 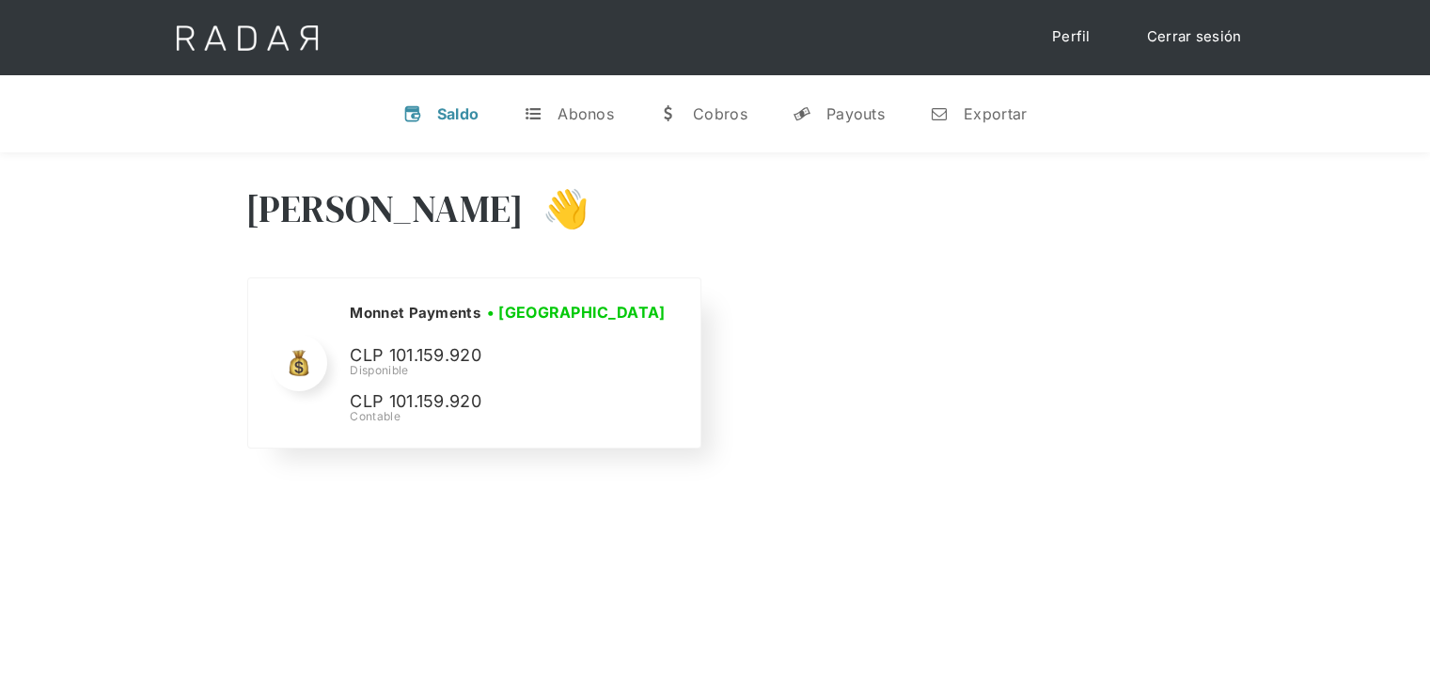 What do you see at coordinates (1071, 37) in the screenshot?
I see `a: Perfil` at bounding box center [1071, 37].